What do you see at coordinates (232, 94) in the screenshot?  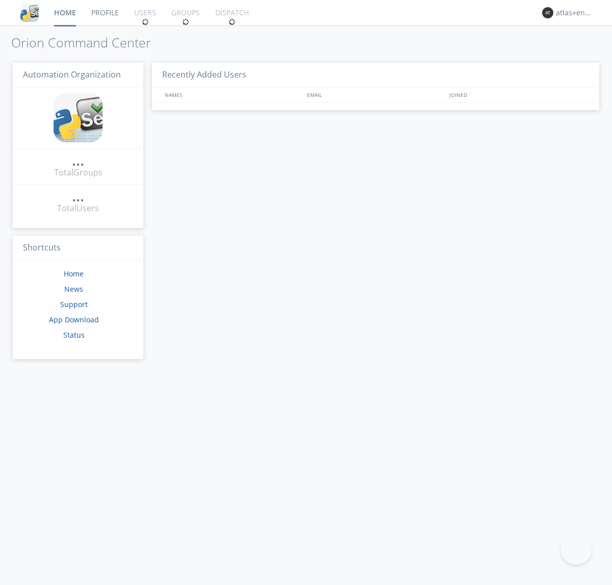 I see `div: NAMES` at bounding box center [232, 94].